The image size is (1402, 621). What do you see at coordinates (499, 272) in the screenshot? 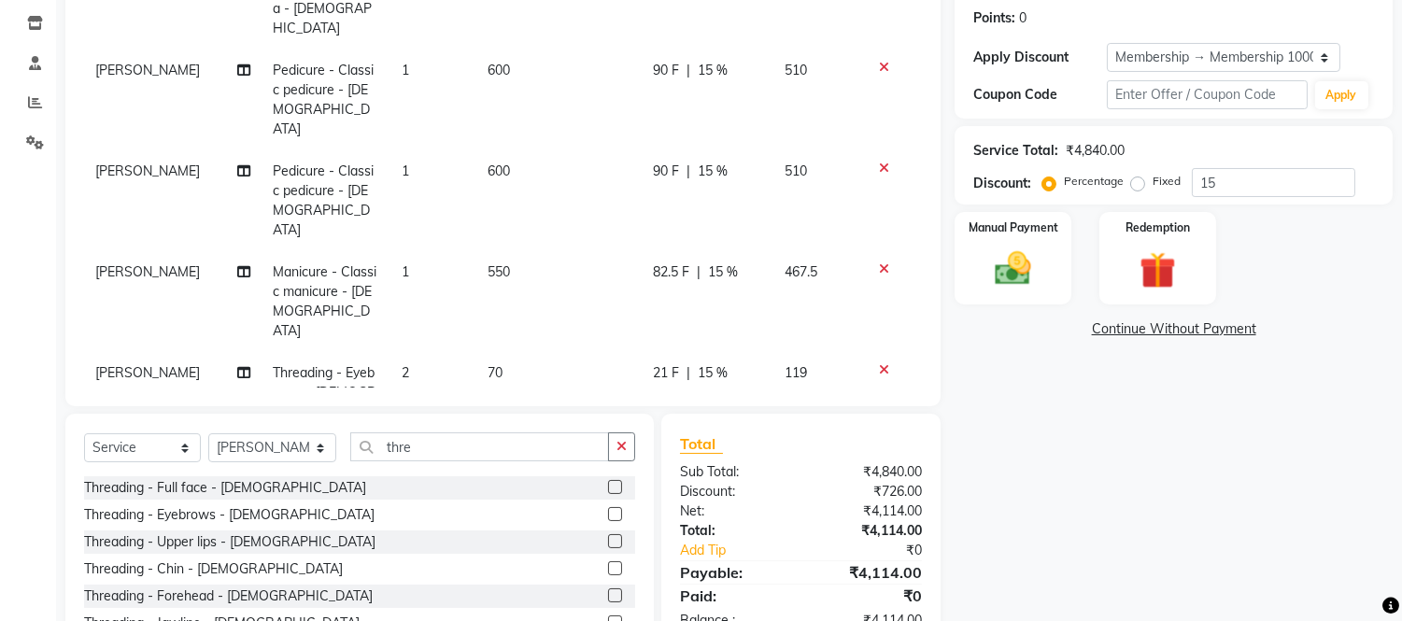
I see `span: 550` at bounding box center [499, 272].